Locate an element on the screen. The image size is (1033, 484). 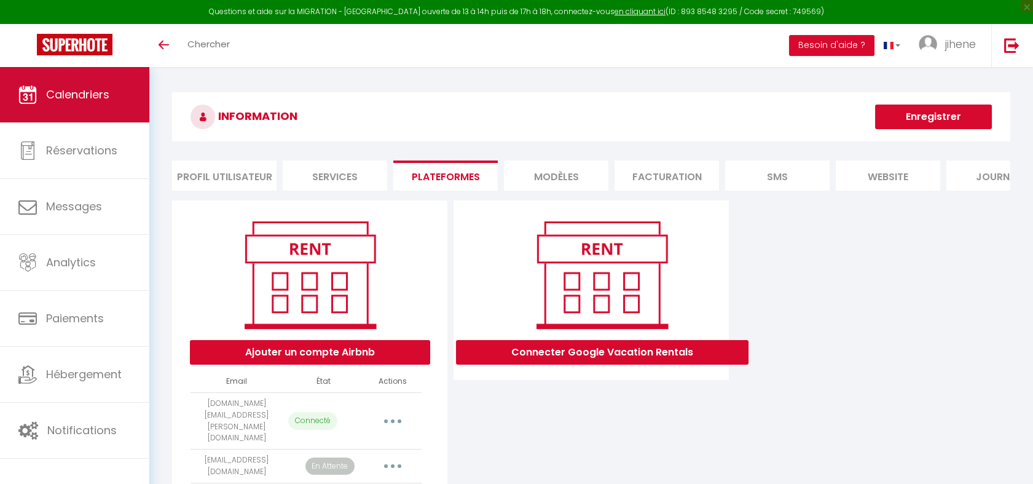
span: Hébergement is located at coordinates (84, 374).